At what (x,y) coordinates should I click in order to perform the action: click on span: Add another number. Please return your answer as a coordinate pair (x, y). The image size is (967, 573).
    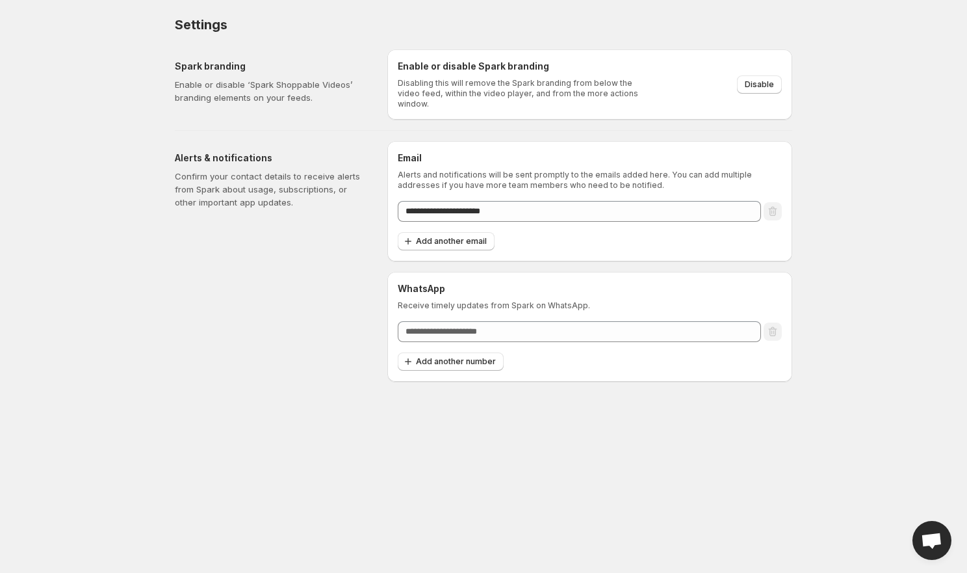
    Looking at the image, I should click on (456, 361).